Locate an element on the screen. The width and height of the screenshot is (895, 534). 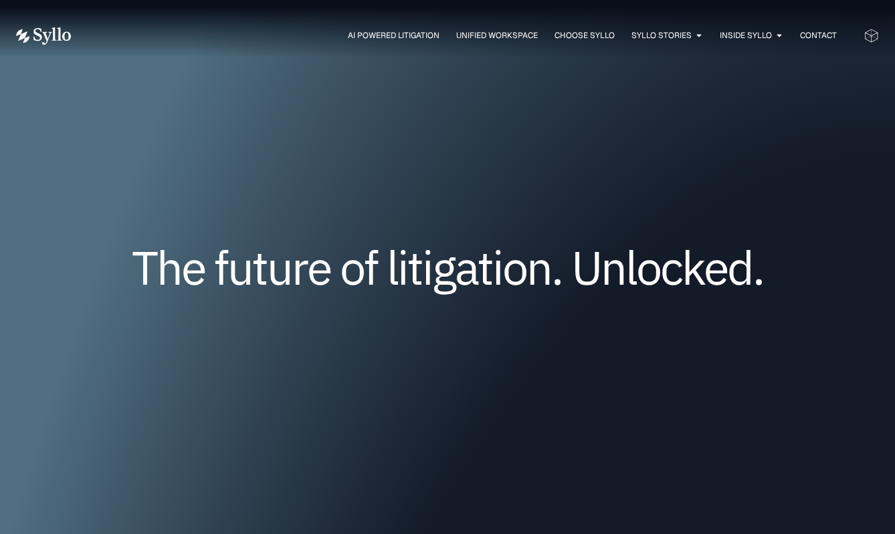
h1: The future of litigation. Unlocked. is located at coordinates (447, 267).